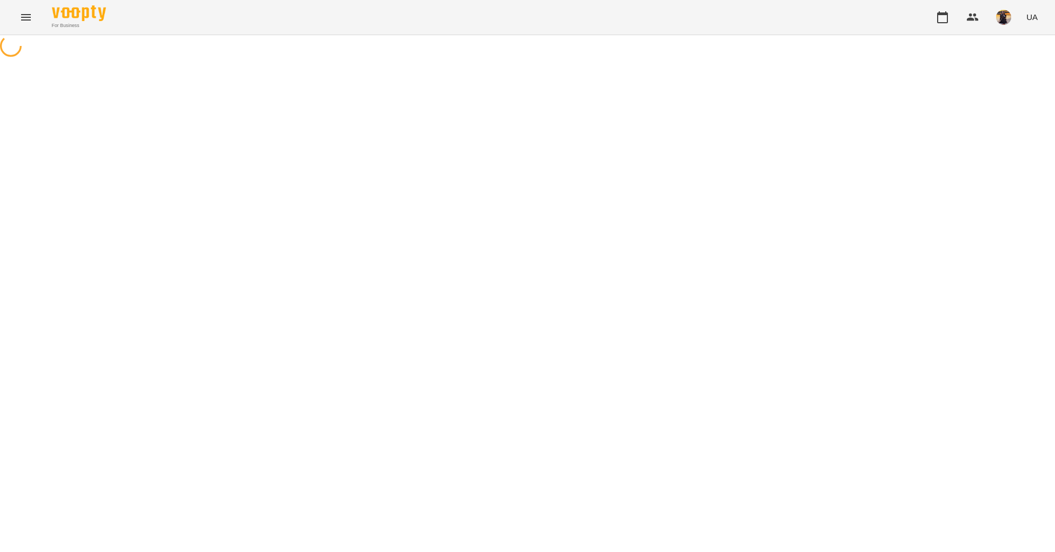 The height and width of the screenshot is (552, 1055). What do you see at coordinates (79, 25) in the screenshot?
I see `span: For Business` at bounding box center [79, 25].